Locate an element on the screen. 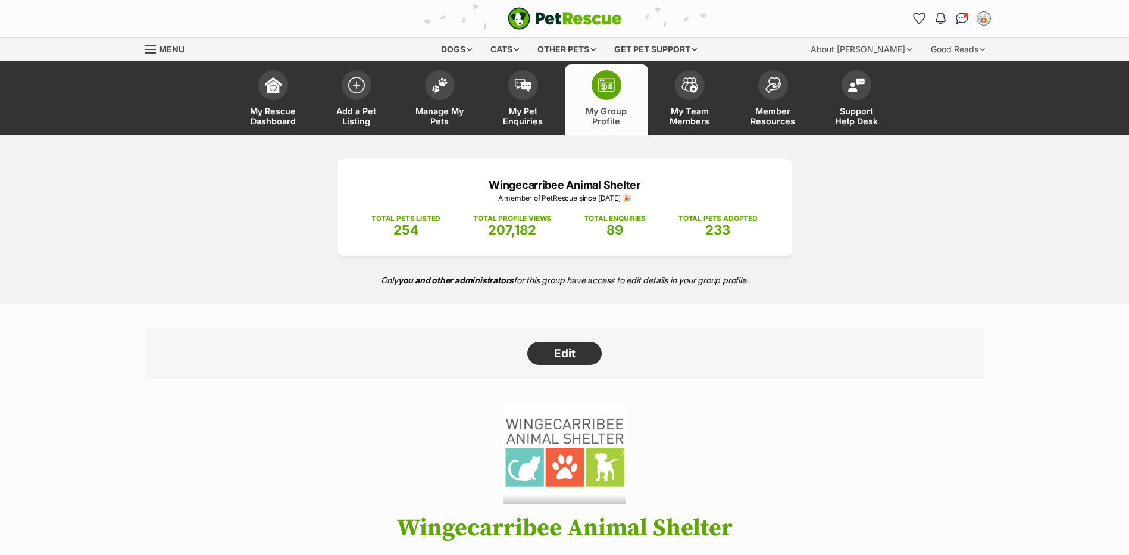 The image size is (1129, 555). button: My account is located at coordinates (984, 18).